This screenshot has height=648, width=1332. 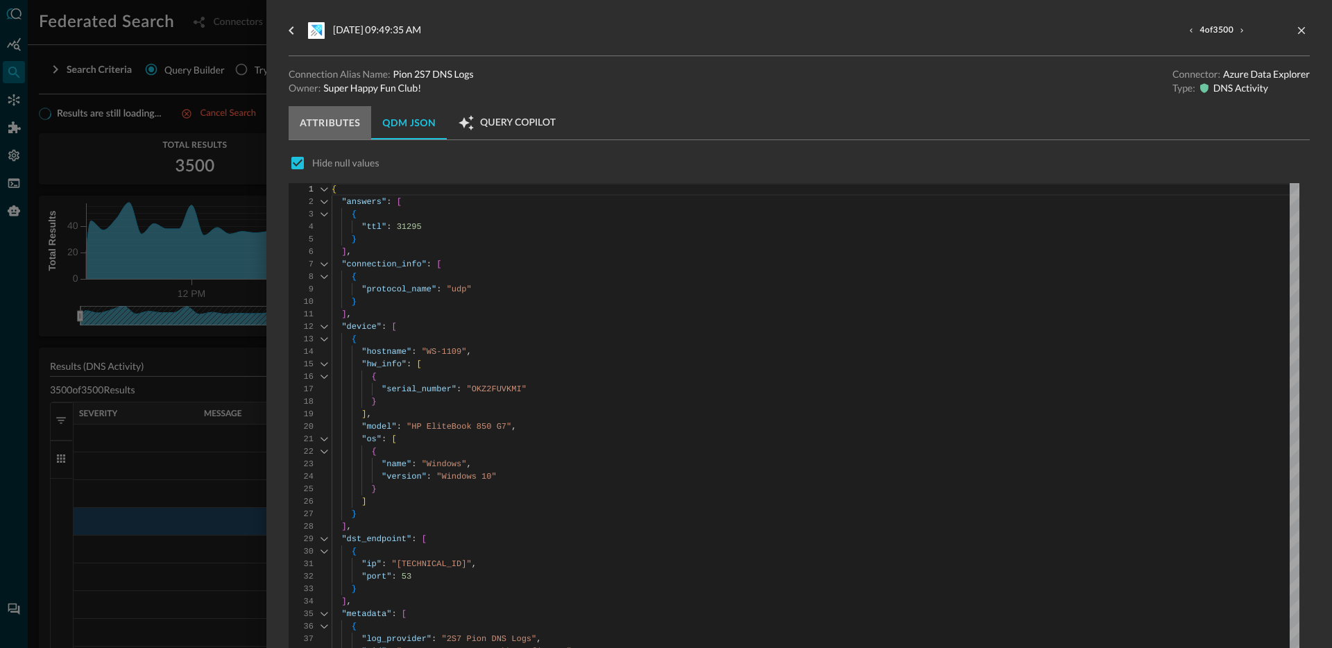 I want to click on div: 3, so click(x=301, y=214).